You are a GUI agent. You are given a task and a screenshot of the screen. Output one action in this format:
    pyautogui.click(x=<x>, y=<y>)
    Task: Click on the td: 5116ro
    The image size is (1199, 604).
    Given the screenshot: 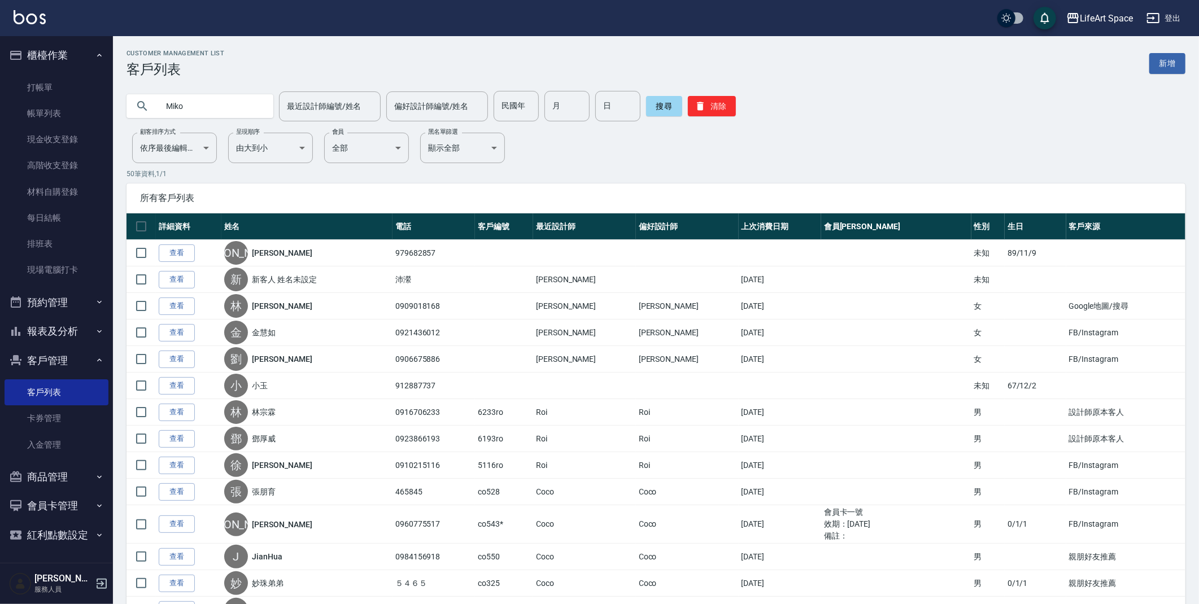 What is the action you would take?
    pyautogui.click(x=504, y=465)
    